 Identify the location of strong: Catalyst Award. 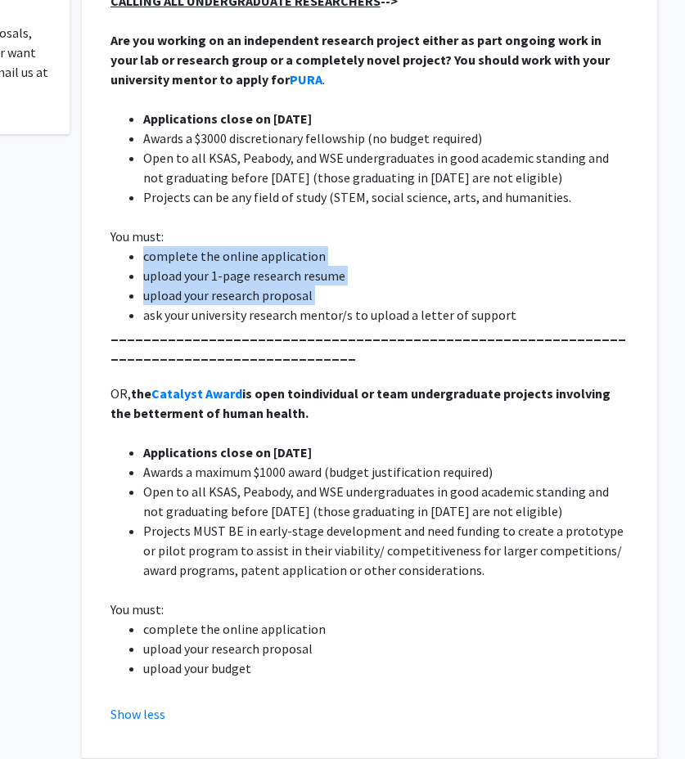
(196, 393).